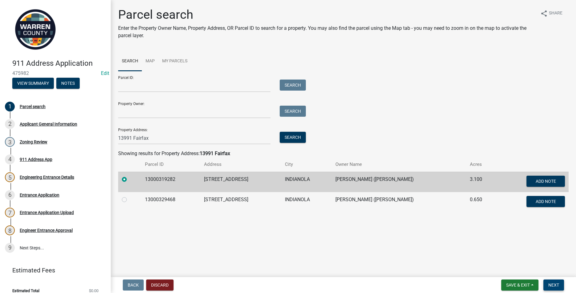 The image size is (576, 293). Describe the element at coordinates (133, 285) in the screenshot. I see `button: Back` at that location.